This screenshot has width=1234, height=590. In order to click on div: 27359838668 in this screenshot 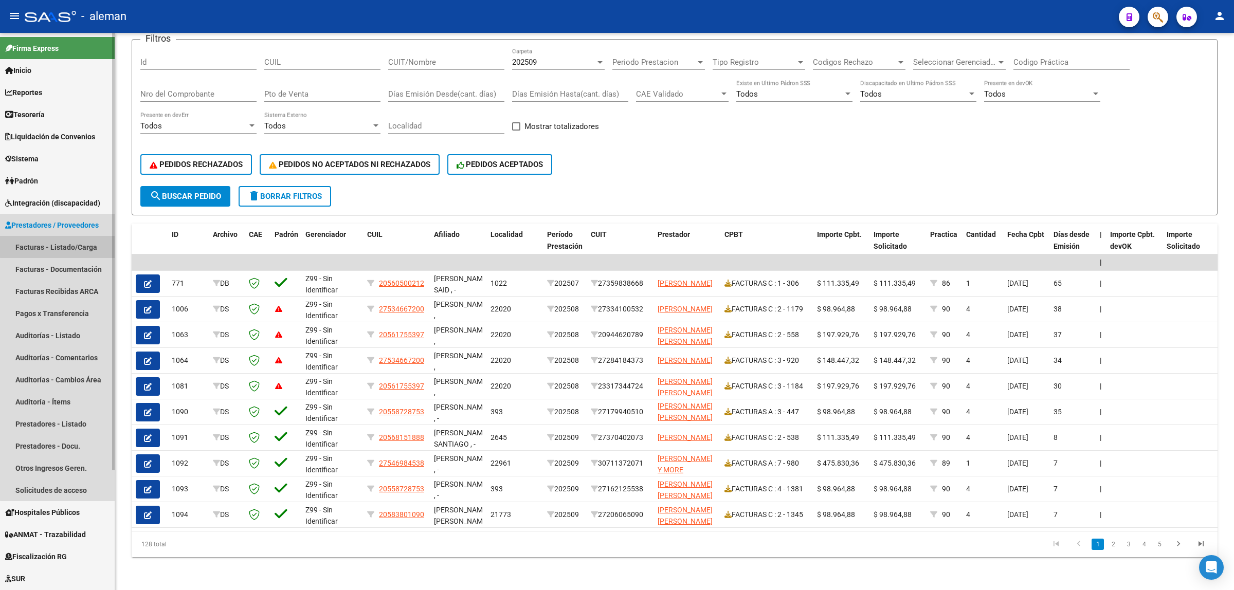, I will do `click(620, 283)`.